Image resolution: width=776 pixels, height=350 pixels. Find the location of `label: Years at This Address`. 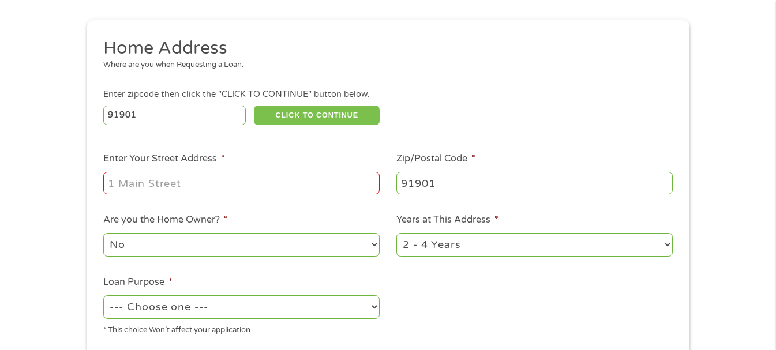

label: Years at This Address is located at coordinates (447, 220).